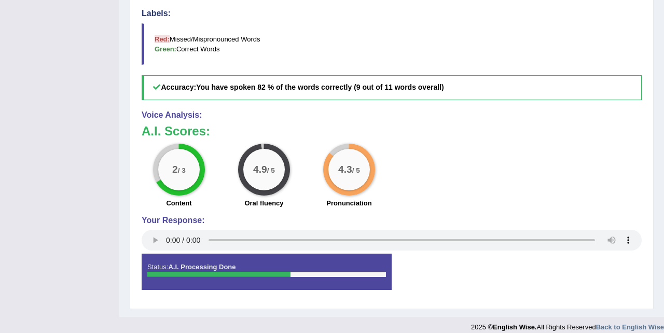 The width and height of the screenshot is (664, 333). What do you see at coordinates (392, 13) in the screenshot?
I see `h4: Labels:` at bounding box center [392, 13].